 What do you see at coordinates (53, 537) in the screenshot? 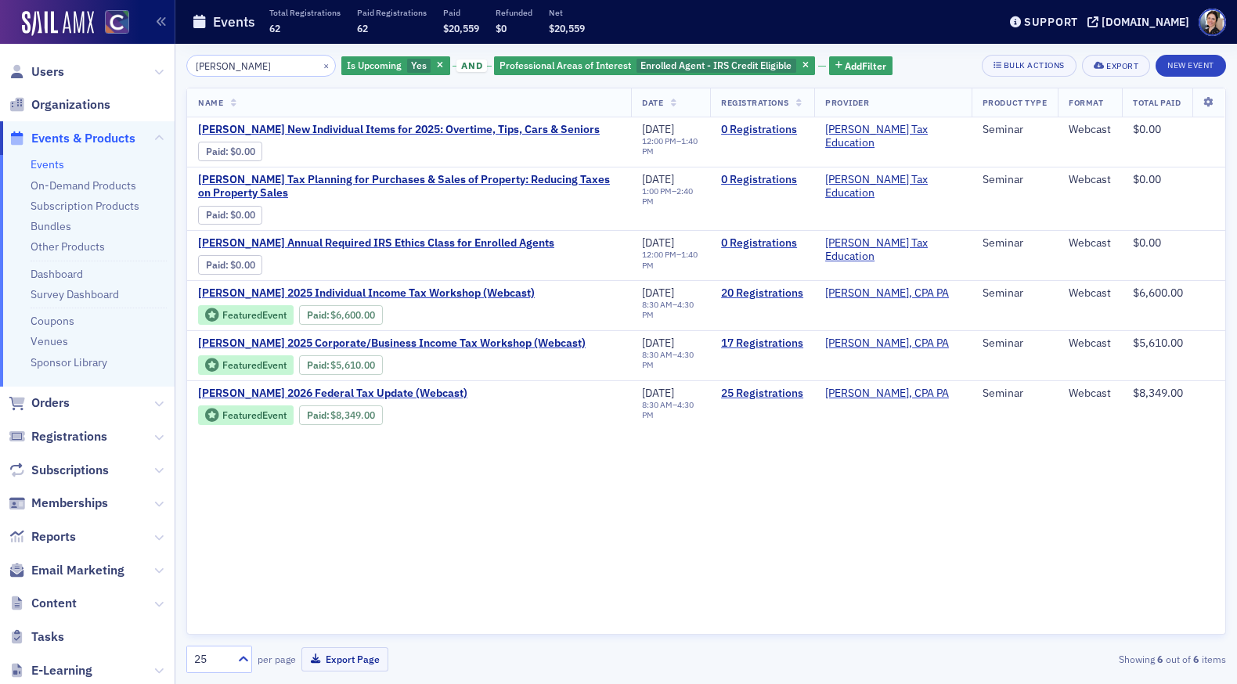
I see `span: Reports` at bounding box center [53, 537].